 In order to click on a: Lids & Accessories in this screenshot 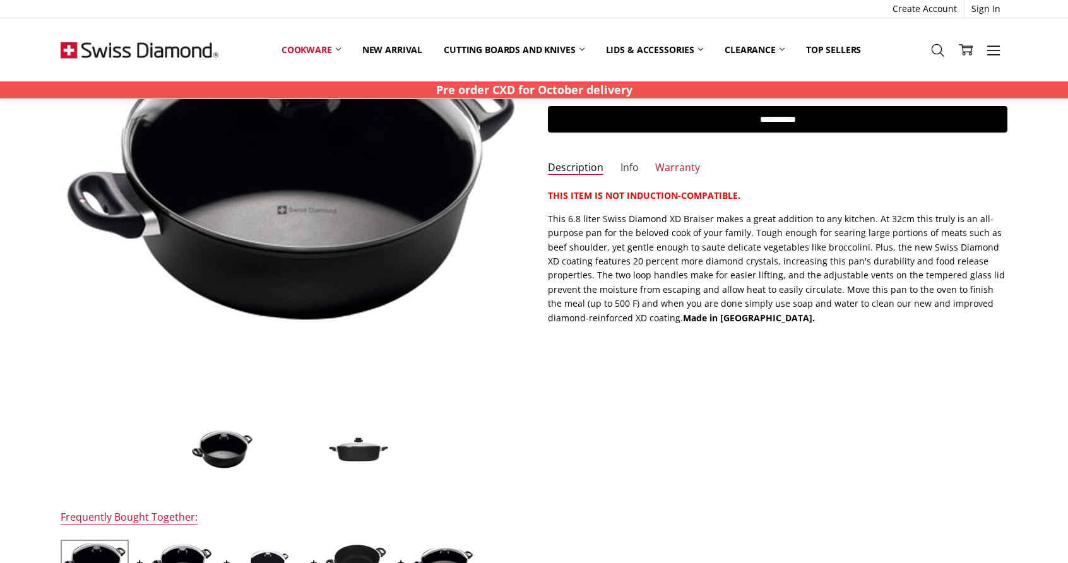, I will do `click(655, 50)`.